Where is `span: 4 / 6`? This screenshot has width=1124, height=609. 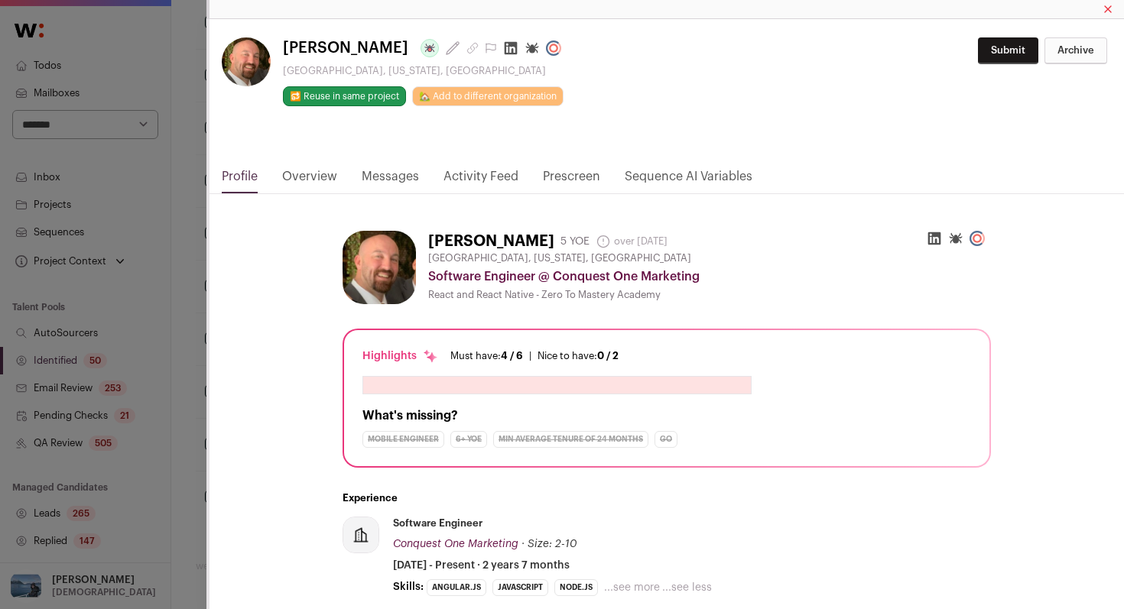
span: 4 / 6 is located at coordinates (512, 356).